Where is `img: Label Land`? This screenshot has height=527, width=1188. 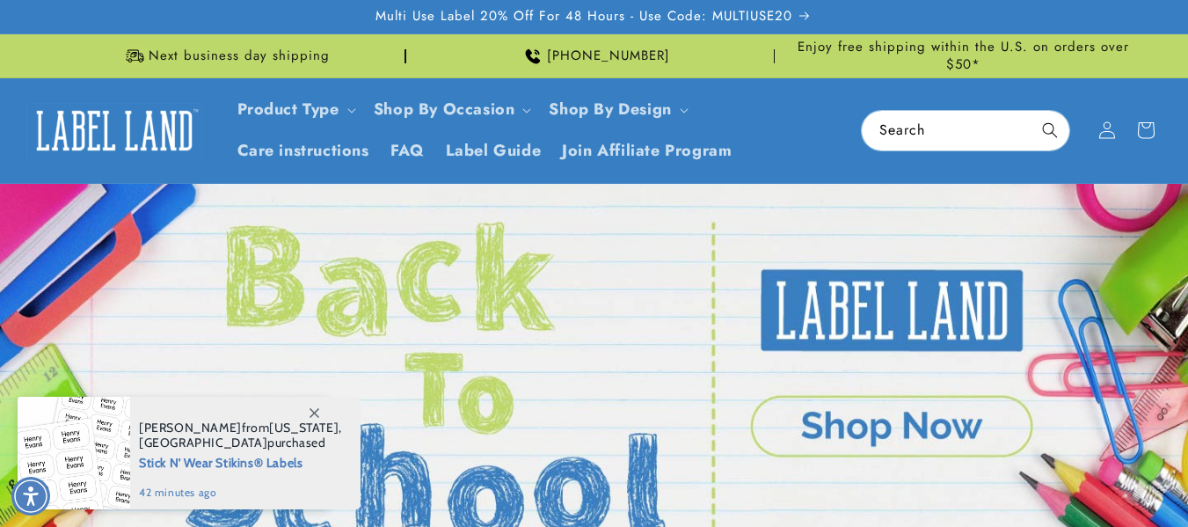 img: Label Land is located at coordinates (114, 130).